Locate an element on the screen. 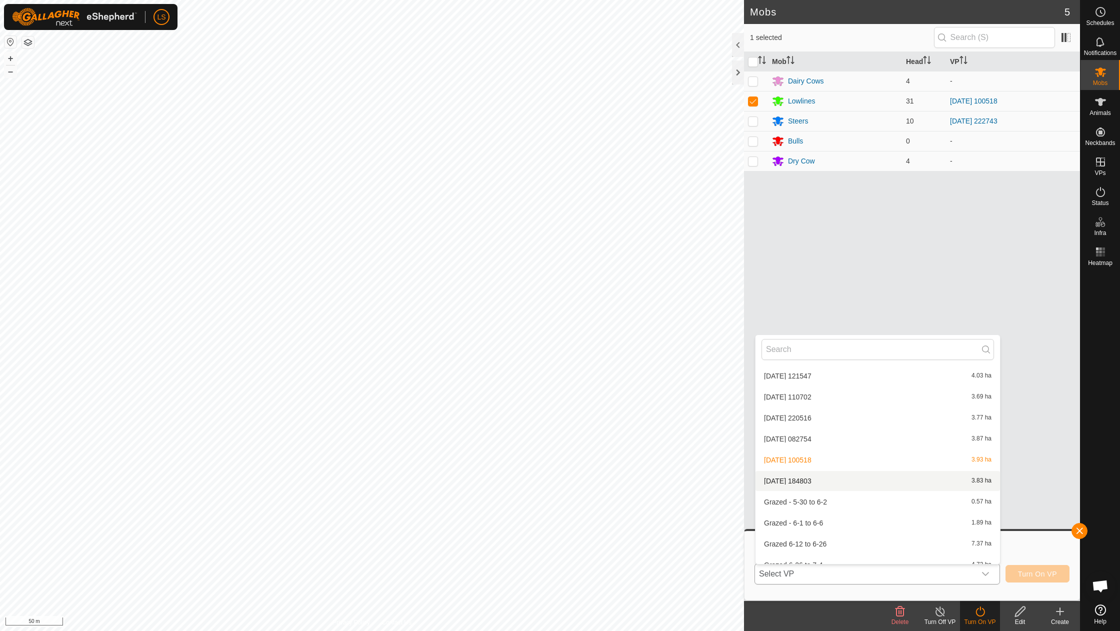 This screenshot has height=631, width=1120. span: Schedules is located at coordinates (1100, 23).